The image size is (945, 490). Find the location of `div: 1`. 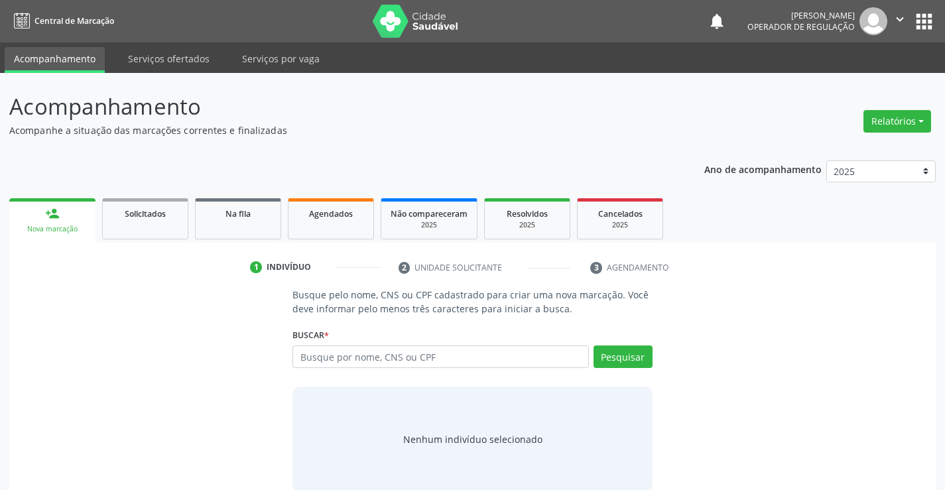

div: 1 is located at coordinates (256, 267).